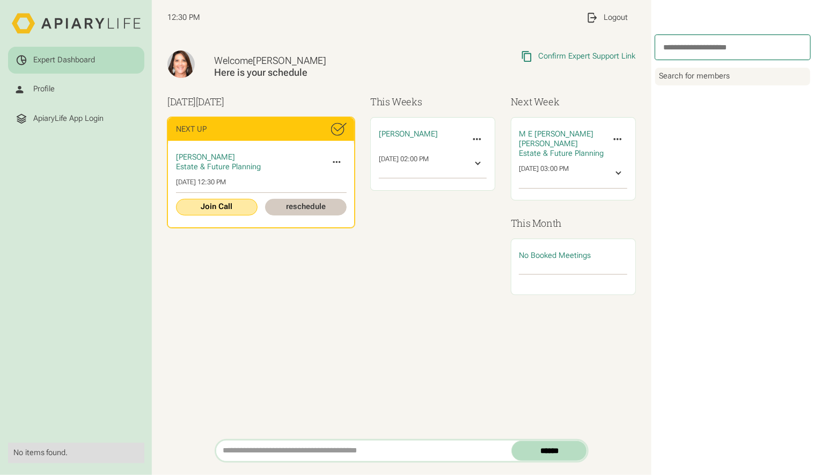 The height and width of the screenshot is (475, 814). I want to click on div: Expert Dashboard, so click(64, 60).